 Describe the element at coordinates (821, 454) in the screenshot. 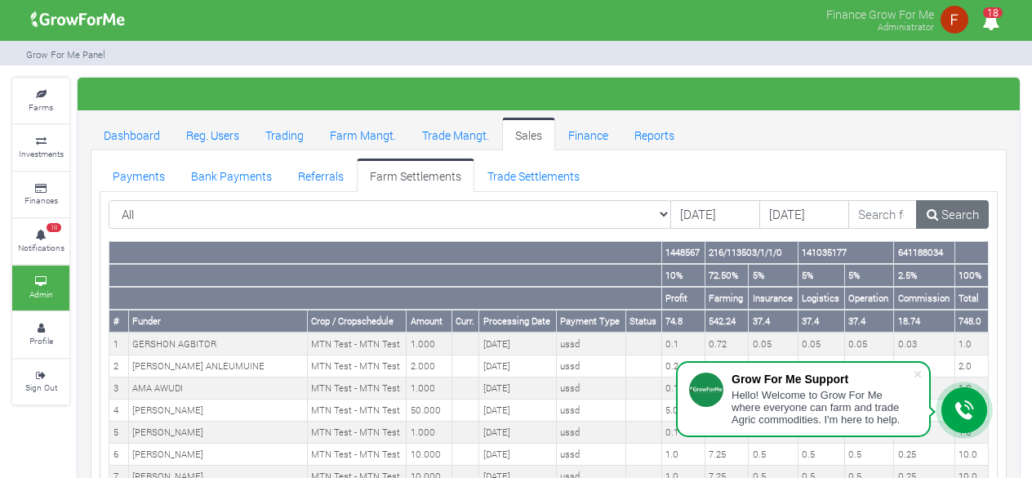

I see `td: 0.5` at that location.